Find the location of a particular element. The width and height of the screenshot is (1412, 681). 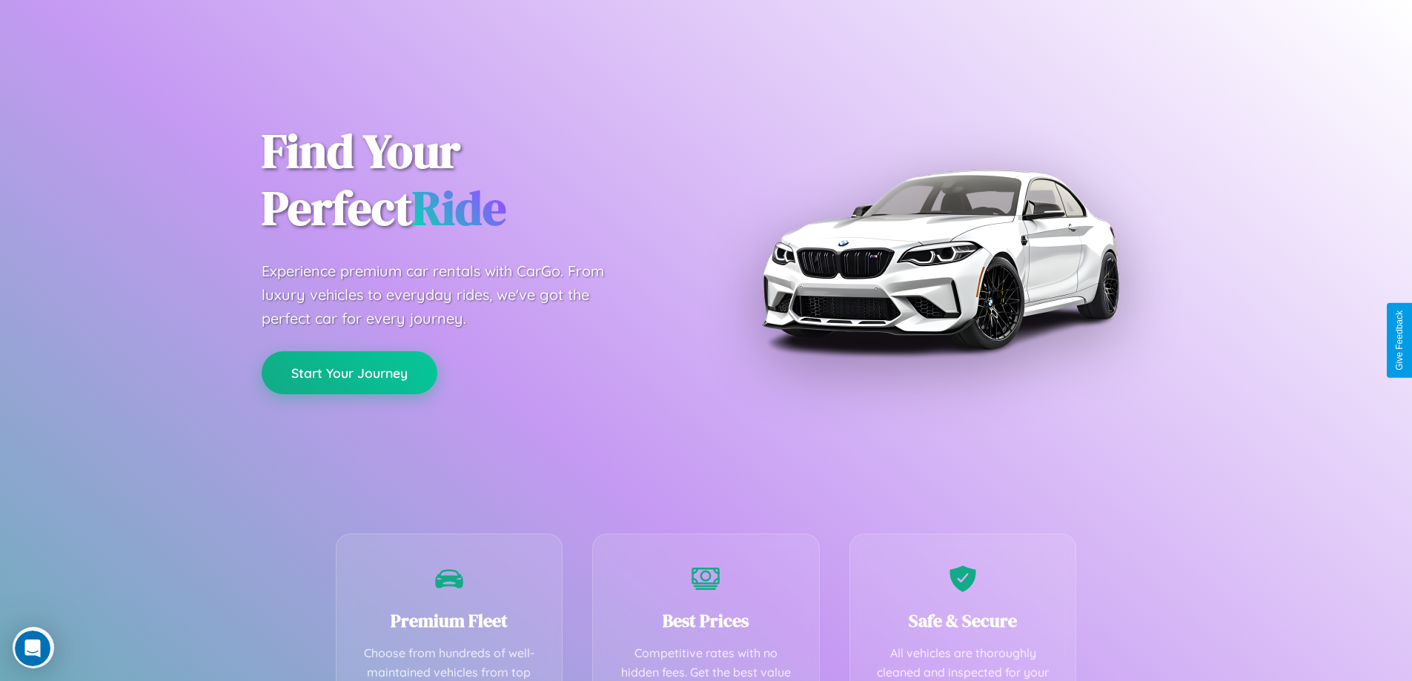

h3: Safe & Secure is located at coordinates (963, 620).